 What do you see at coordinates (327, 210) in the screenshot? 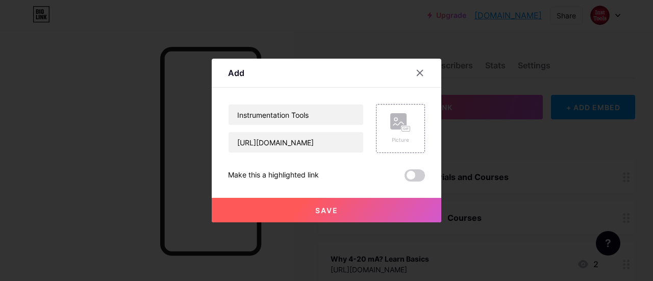
I see `span: Save` at bounding box center [327, 210].